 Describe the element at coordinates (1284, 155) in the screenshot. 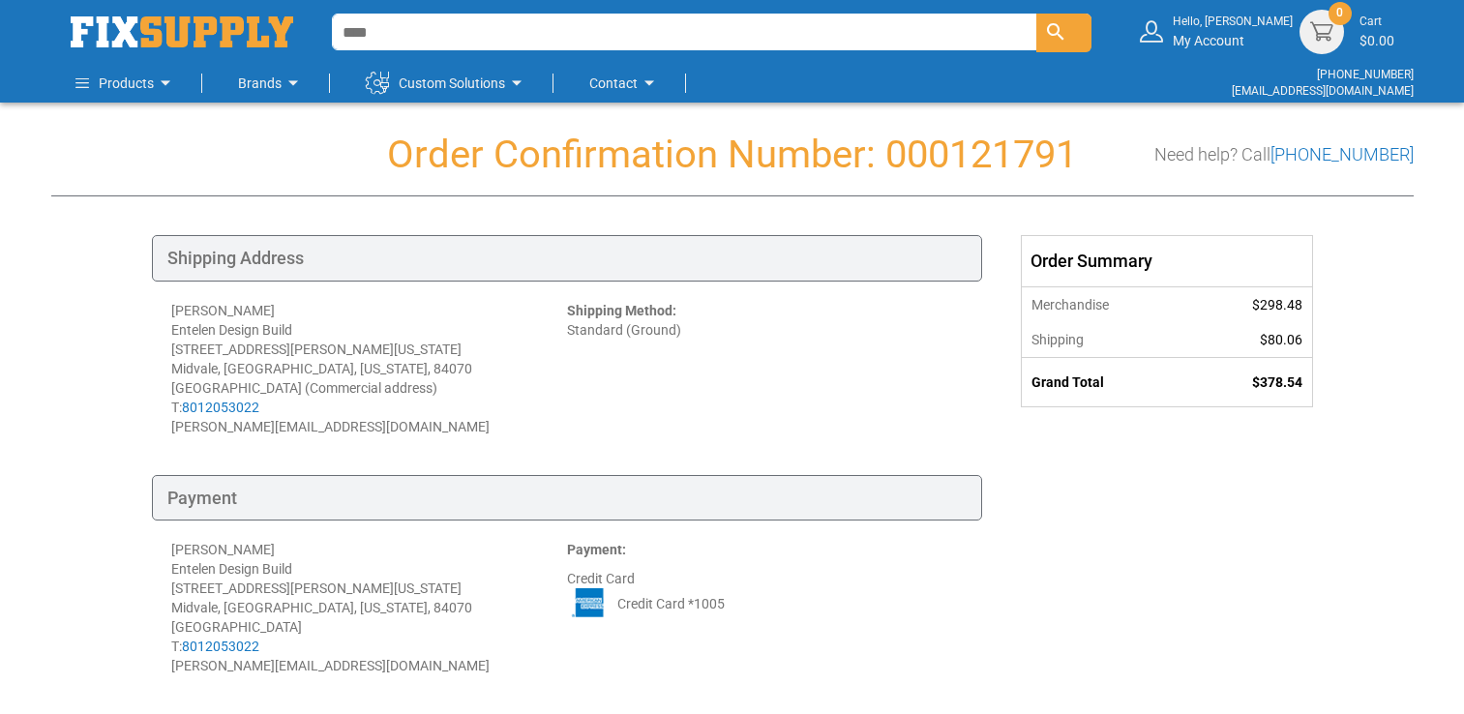

I see `h3: Need help? Call` at that location.